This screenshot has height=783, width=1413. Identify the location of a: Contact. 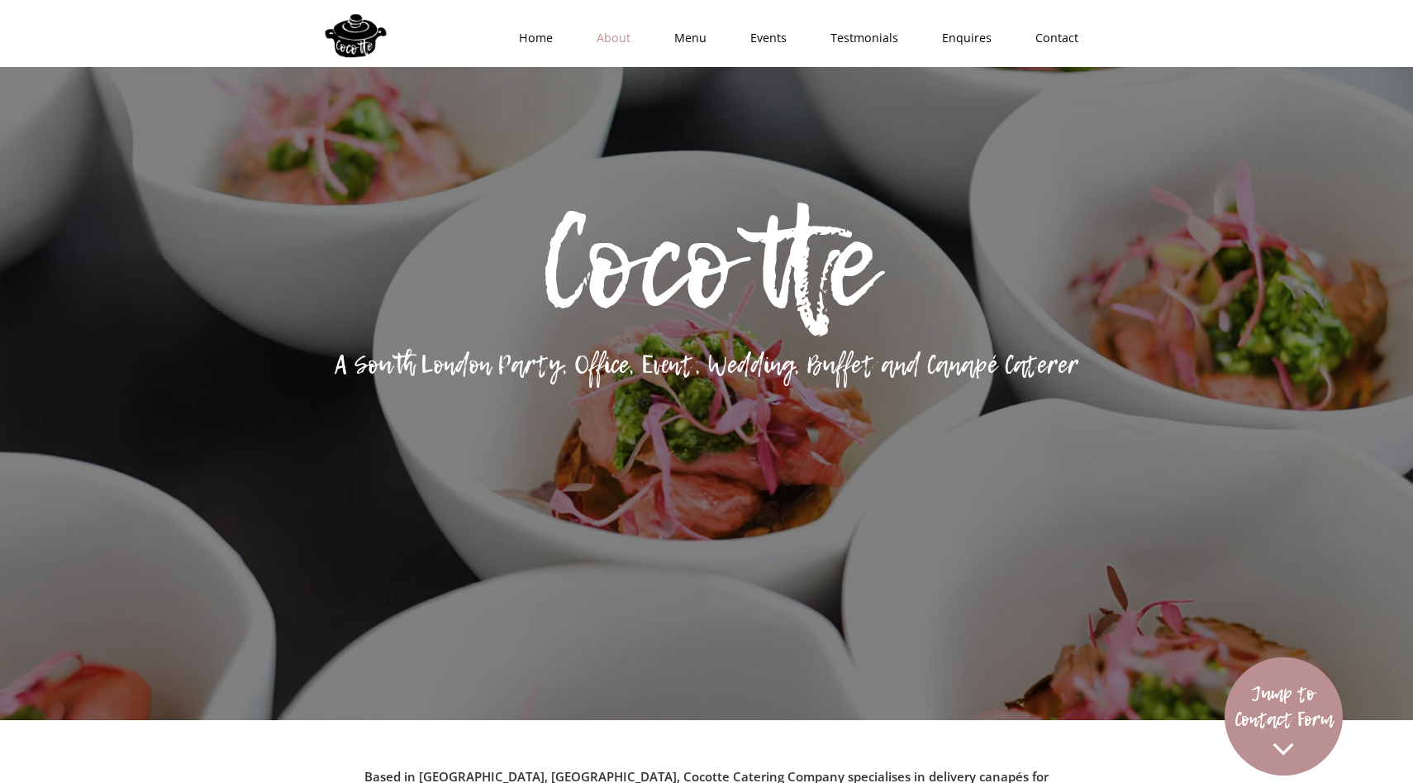
(1051, 38).